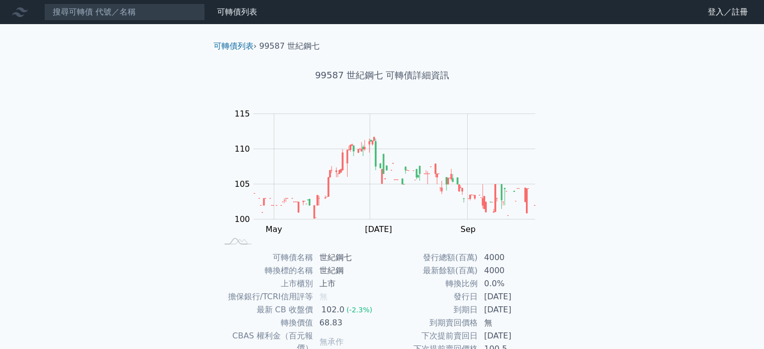 This screenshot has width=764, height=349. I want to click on td: 擔保銀行/TCRI信用評等, so click(265, 297).